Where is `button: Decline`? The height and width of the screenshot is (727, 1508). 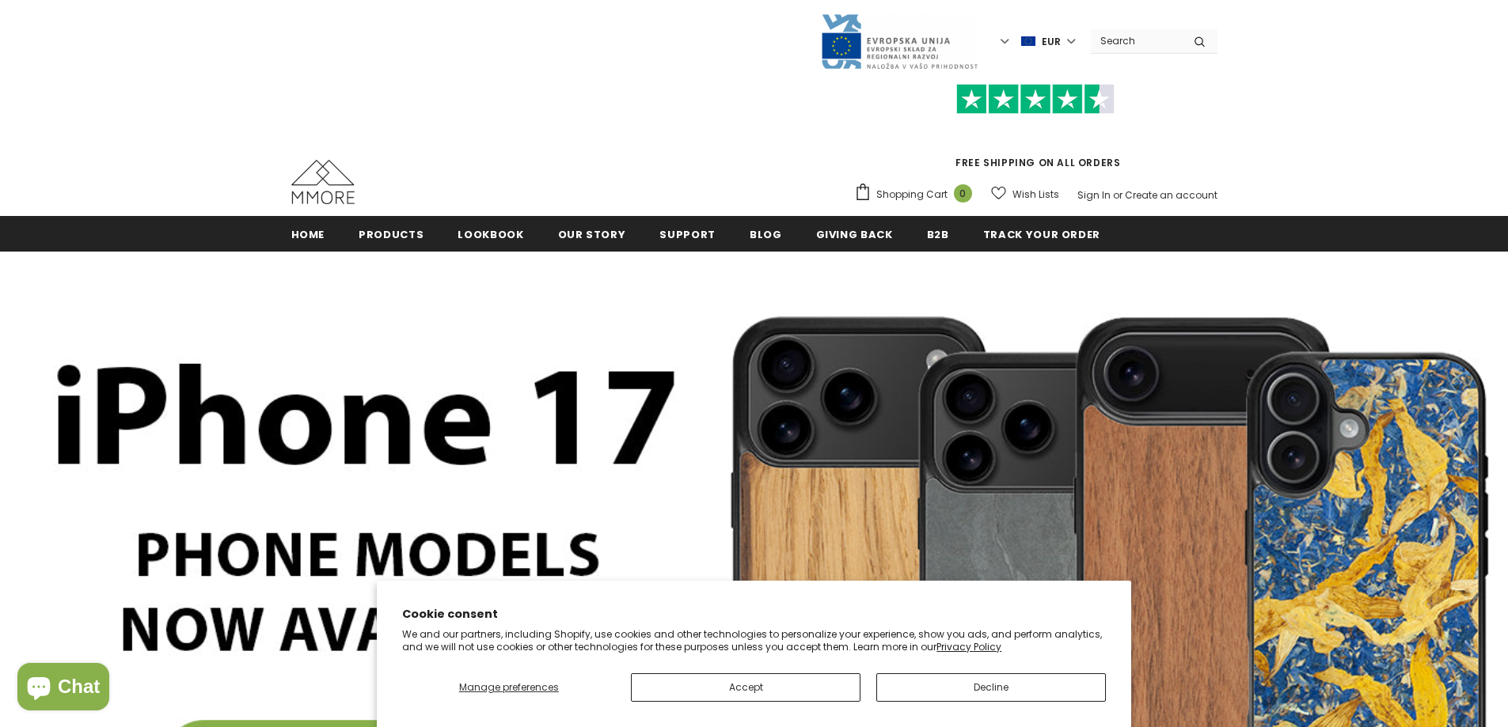
button: Decline is located at coordinates (991, 688).